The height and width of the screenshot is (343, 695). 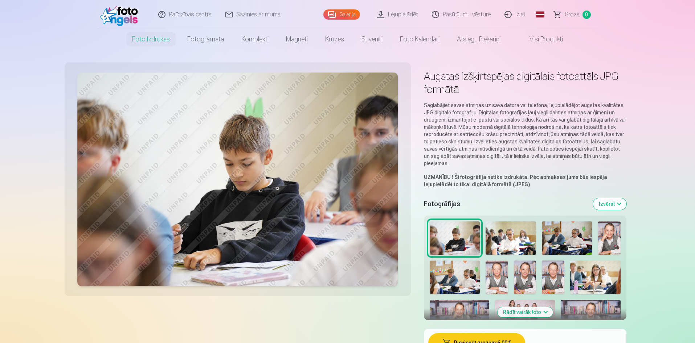 I want to click on span: Grozs, so click(x=572, y=15).